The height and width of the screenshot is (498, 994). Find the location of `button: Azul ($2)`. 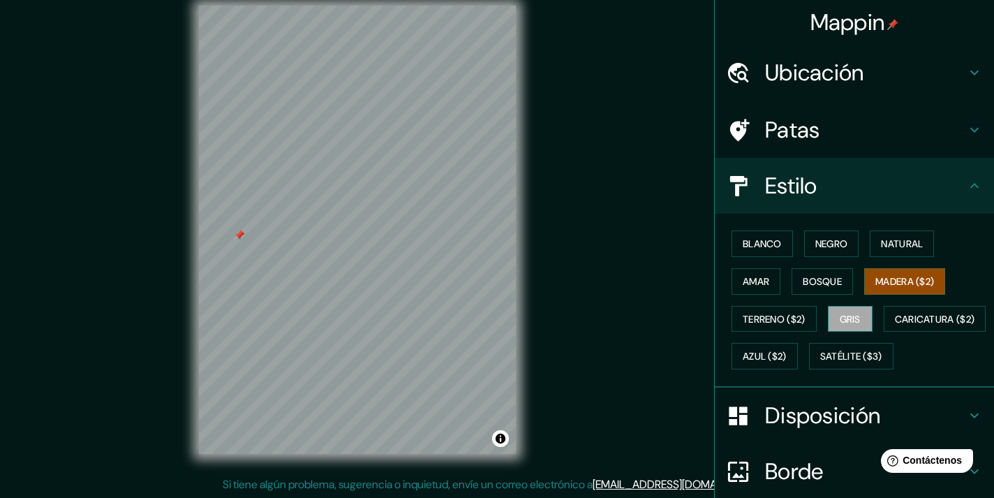

button: Azul ($2) is located at coordinates (765, 356).